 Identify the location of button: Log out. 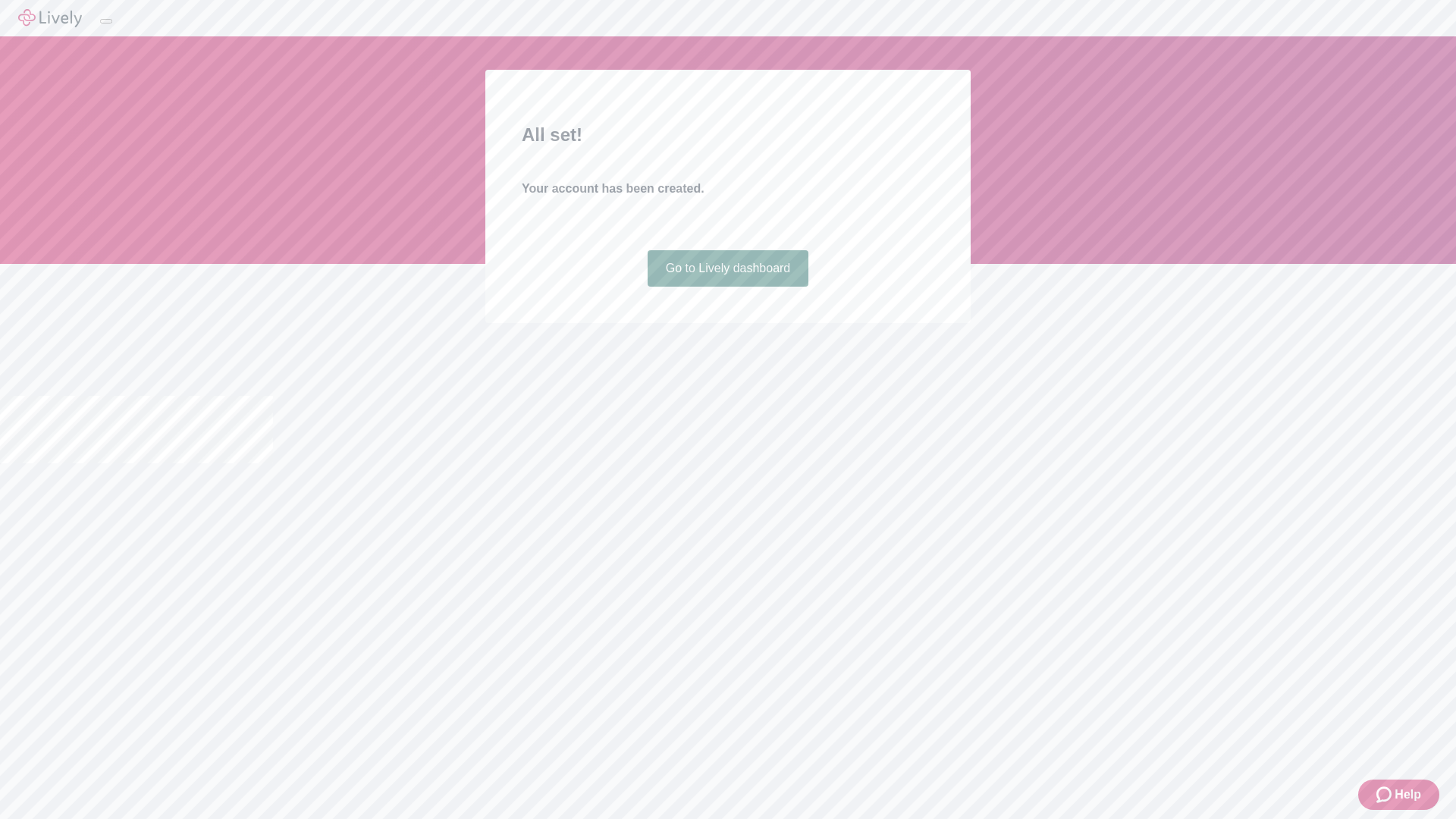
(106, 22).